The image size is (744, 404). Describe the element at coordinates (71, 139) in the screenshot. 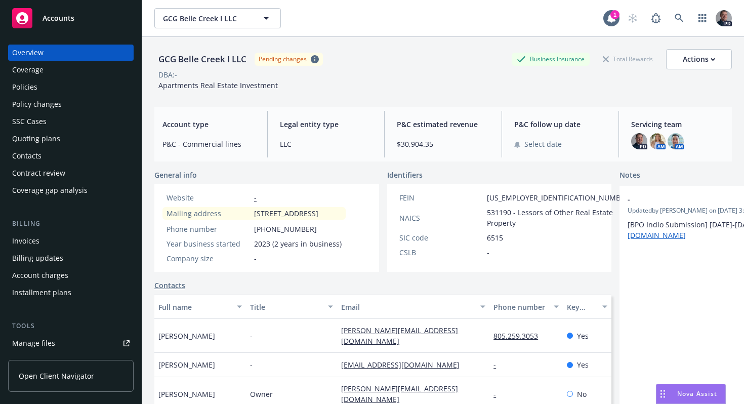

I see `a: Quoting plans` at that location.